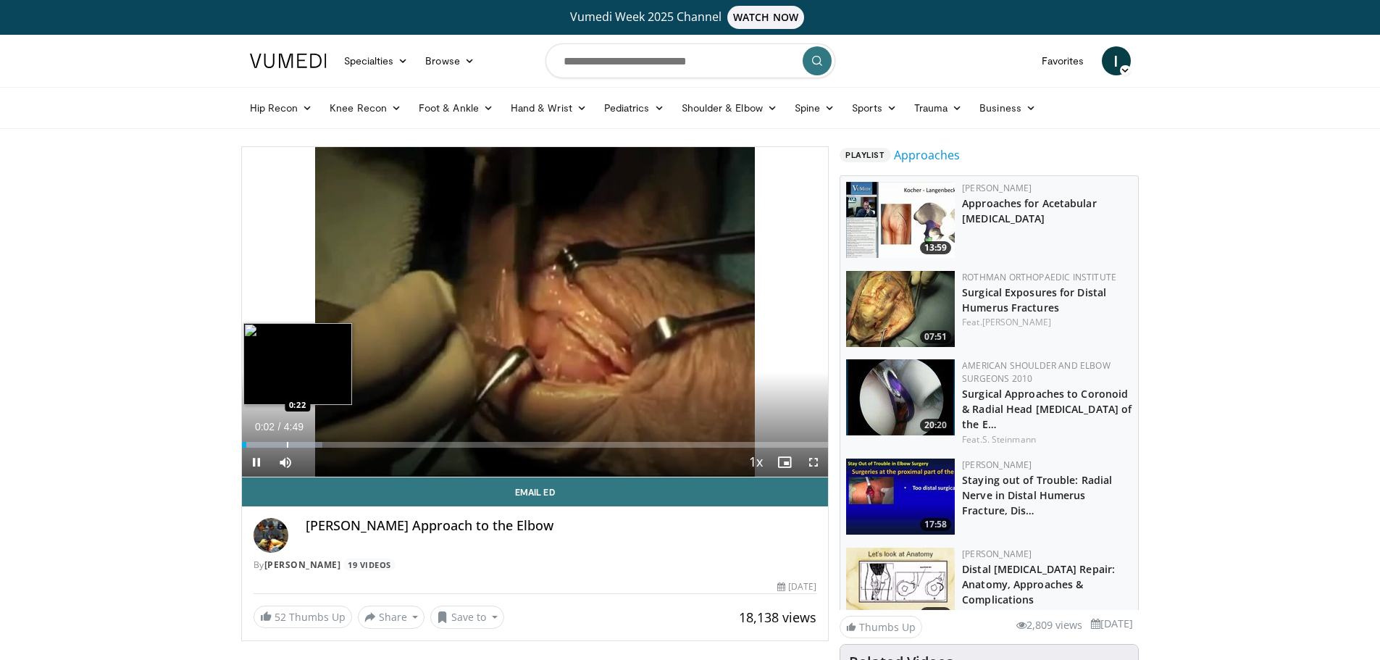 Image resolution: width=1380 pixels, height=660 pixels. I want to click on a: 20:20, so click(901, 397).